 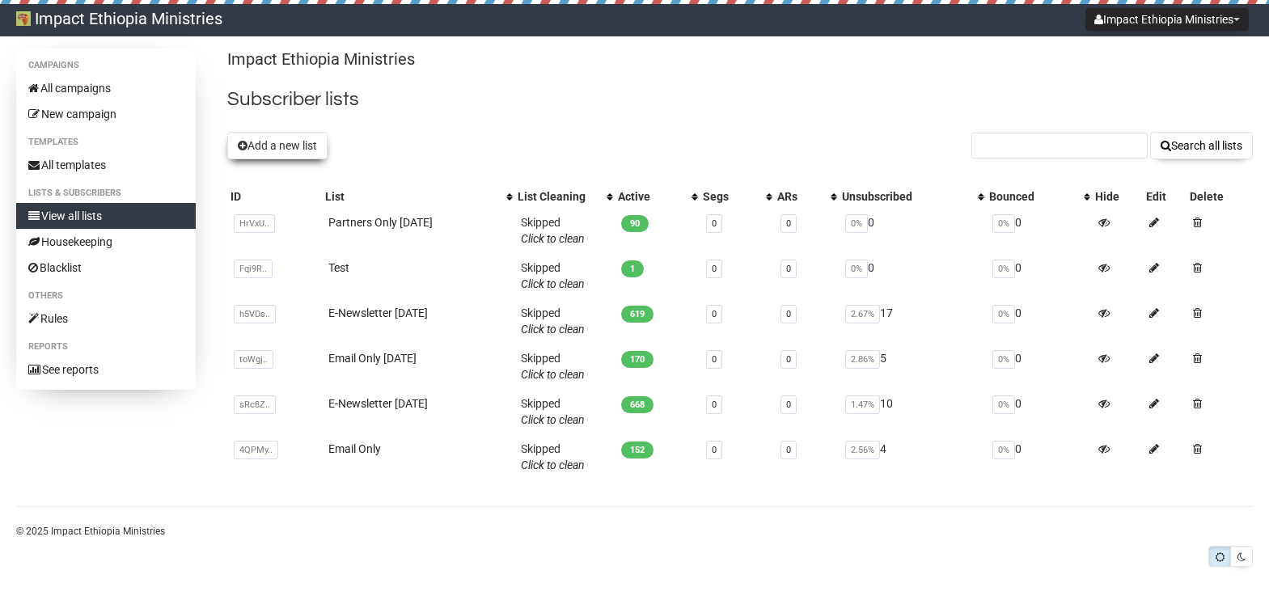 What do you see at coordinates (906, 197) in the screenshot?
I see `div: Unsubscribed` at bounding box center [906, 197].